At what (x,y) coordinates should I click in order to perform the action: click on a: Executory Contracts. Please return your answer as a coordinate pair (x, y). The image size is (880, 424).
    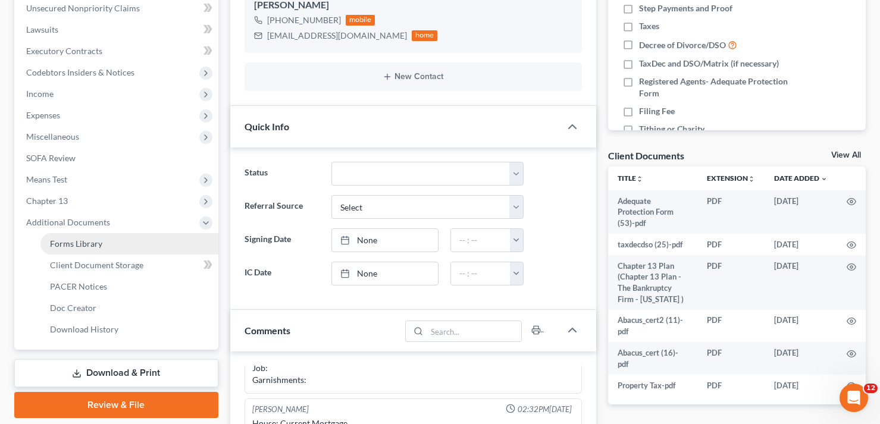
    Looking at the image, I should click on (117, 51).